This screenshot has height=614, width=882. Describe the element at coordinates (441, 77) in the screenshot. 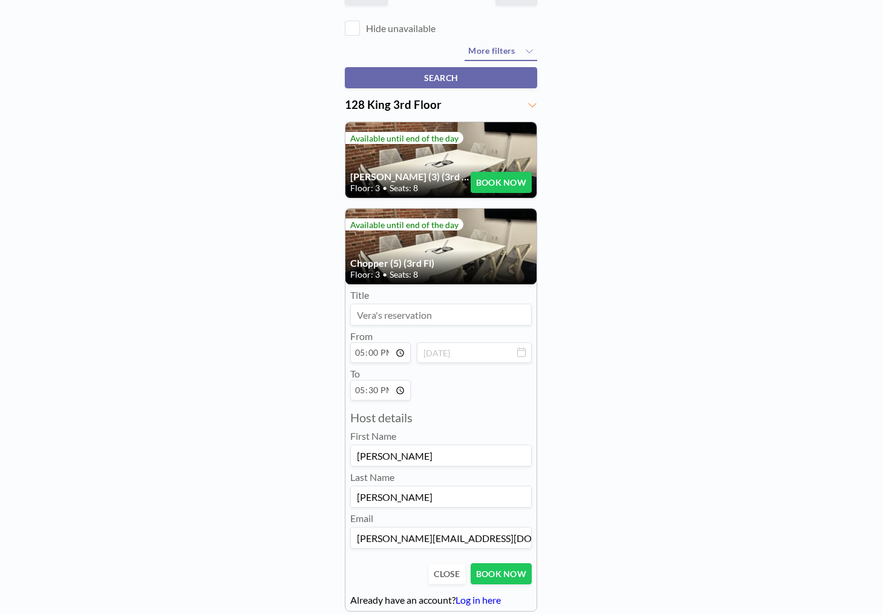

I see `span: SEARCH` at that location.